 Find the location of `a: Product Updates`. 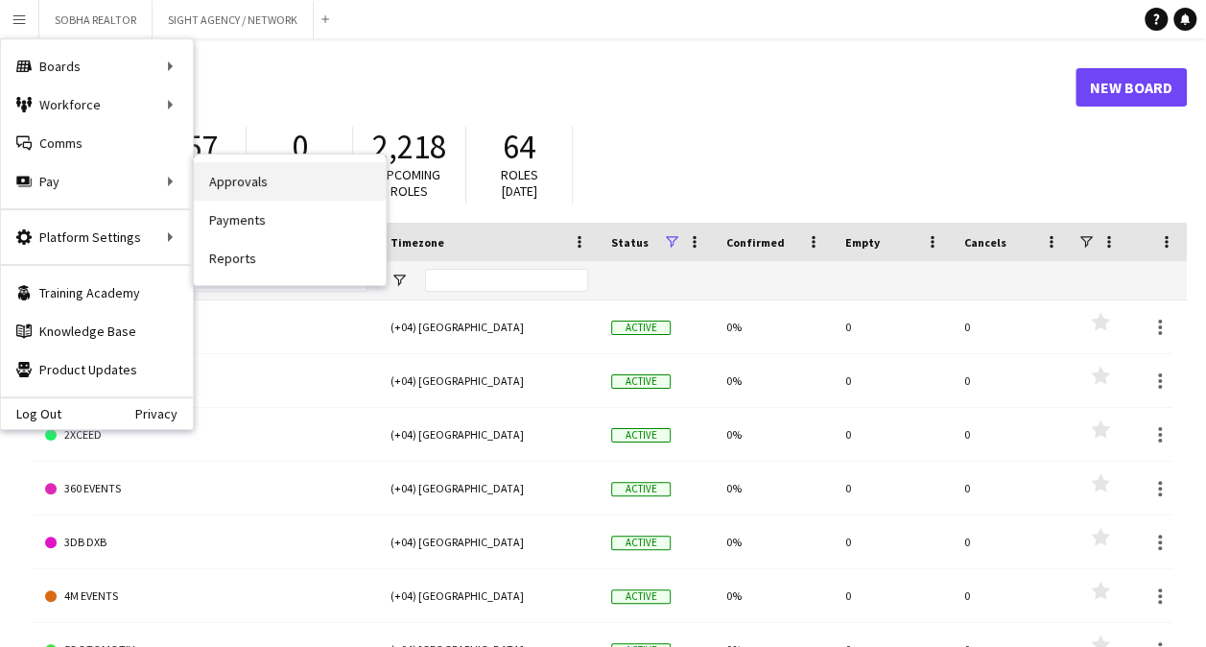

a: Product Updates is located at coordinates (97, 370).